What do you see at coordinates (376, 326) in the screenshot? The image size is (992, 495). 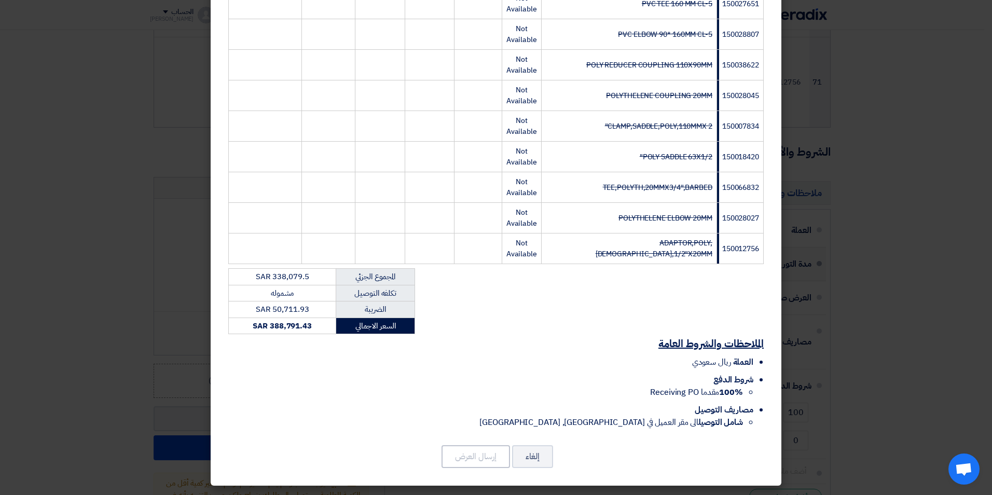 I see `td: السعر الاجمالي` at bounding box center [376, 326].